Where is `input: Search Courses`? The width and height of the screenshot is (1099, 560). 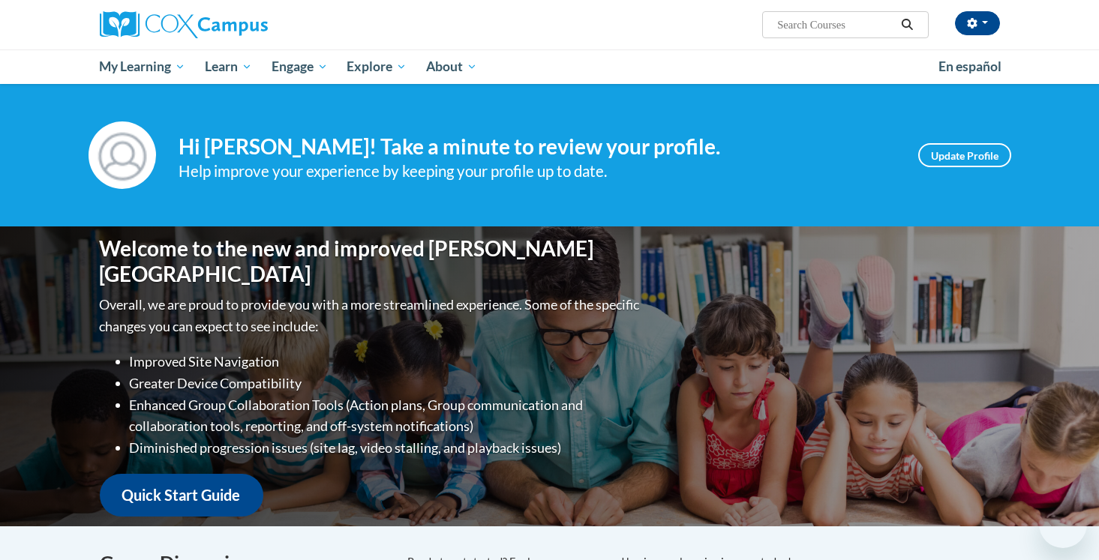 input: Search Courses is located at coordinates (836, 25).